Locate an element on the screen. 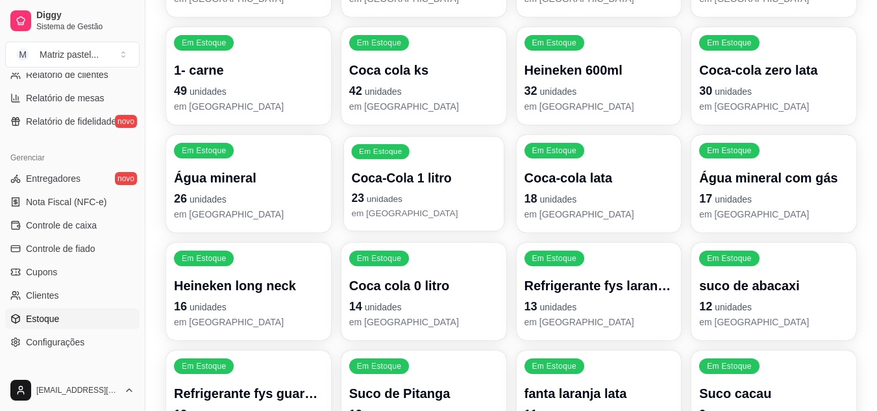  p: Coca-Cola 1 litro is located at coordinates (423, 178).